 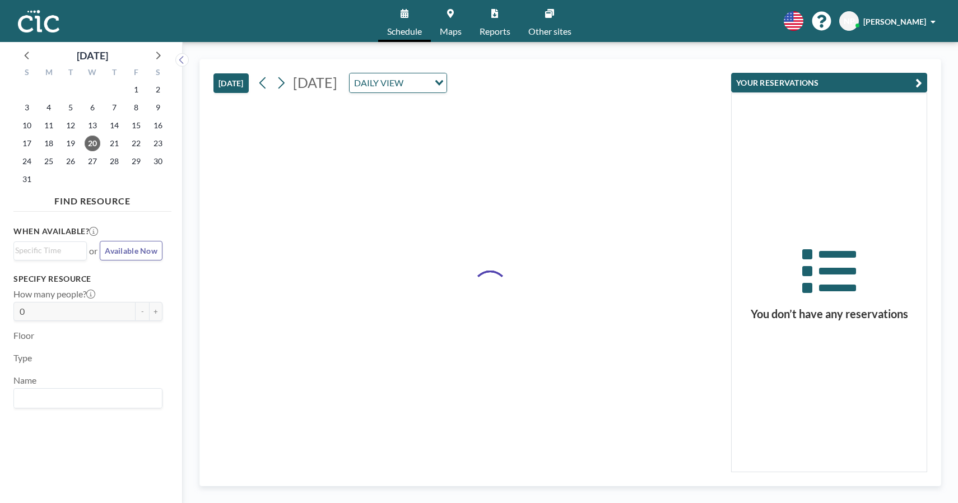 I want to click on span: Friday, August 8, 2025, so click(x=136, y=108).